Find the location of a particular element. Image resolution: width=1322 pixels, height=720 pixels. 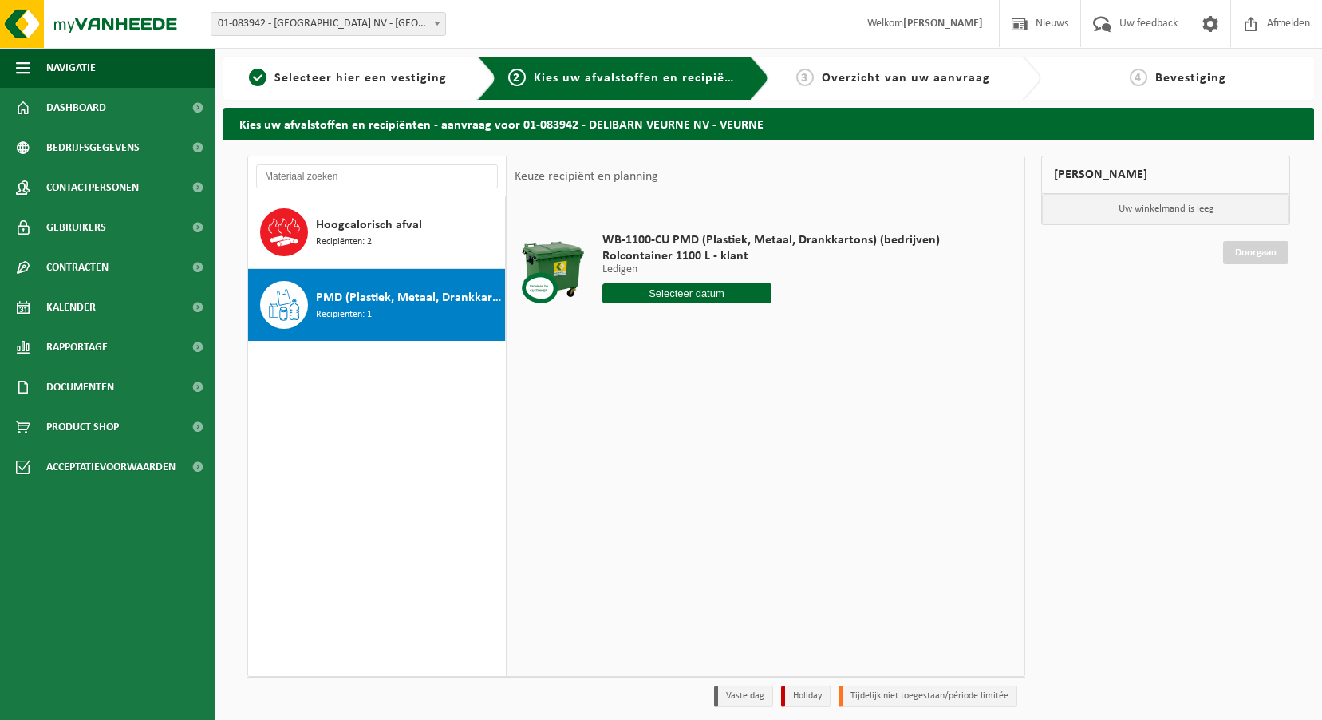

span: Rolcontainer 1100 L - klant is located at coordinates (771, 256).